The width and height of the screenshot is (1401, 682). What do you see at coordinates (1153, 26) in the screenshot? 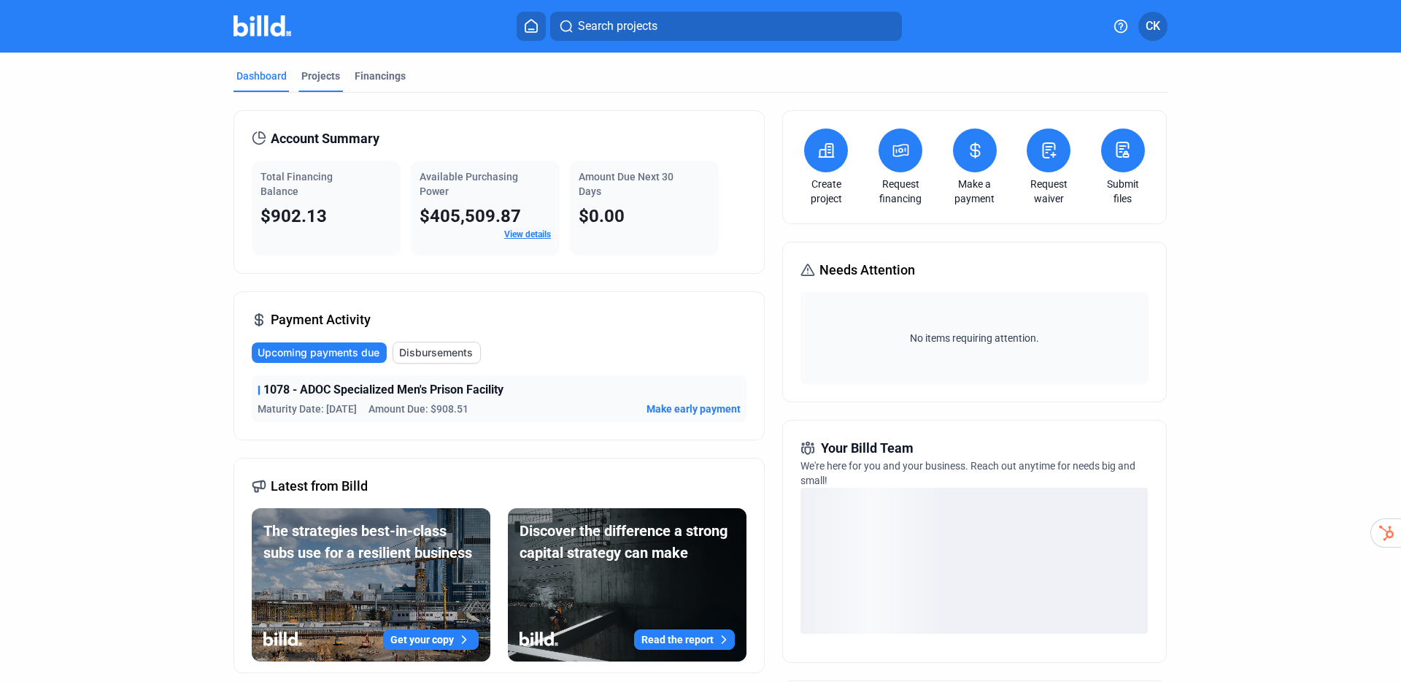
I see `button: CK` at bounding box center [1153, 26].